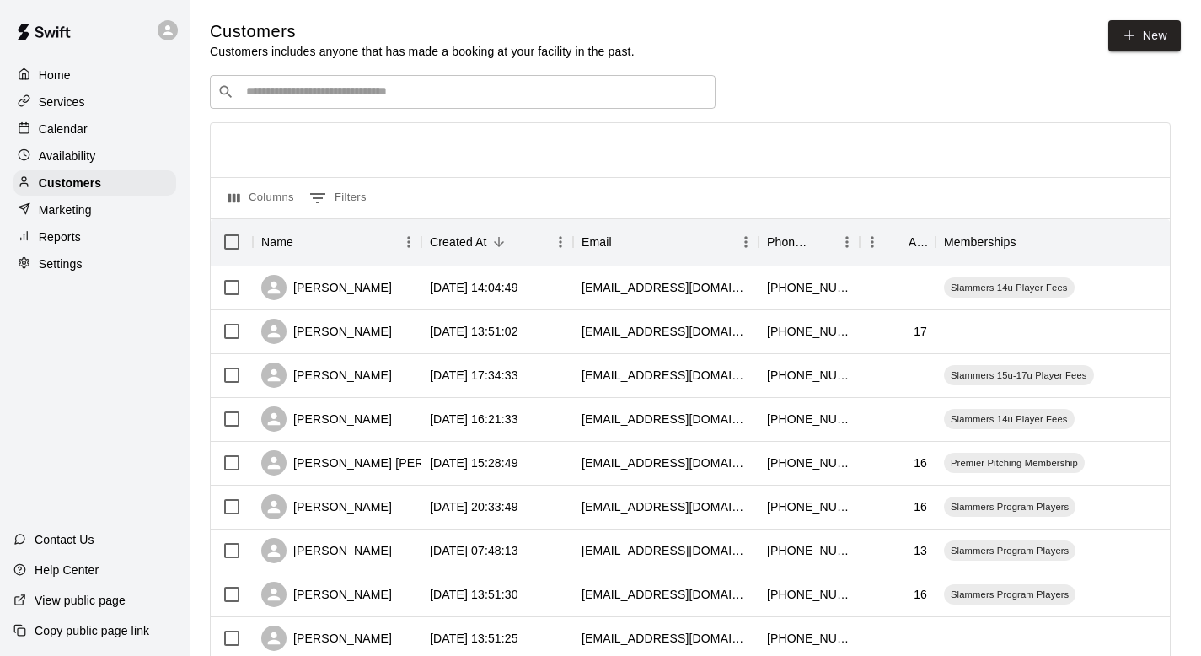 This screenshot has height=656, width=1201. I want to click on div: michaeltbaseball@gmail.com, so click(666, 594).